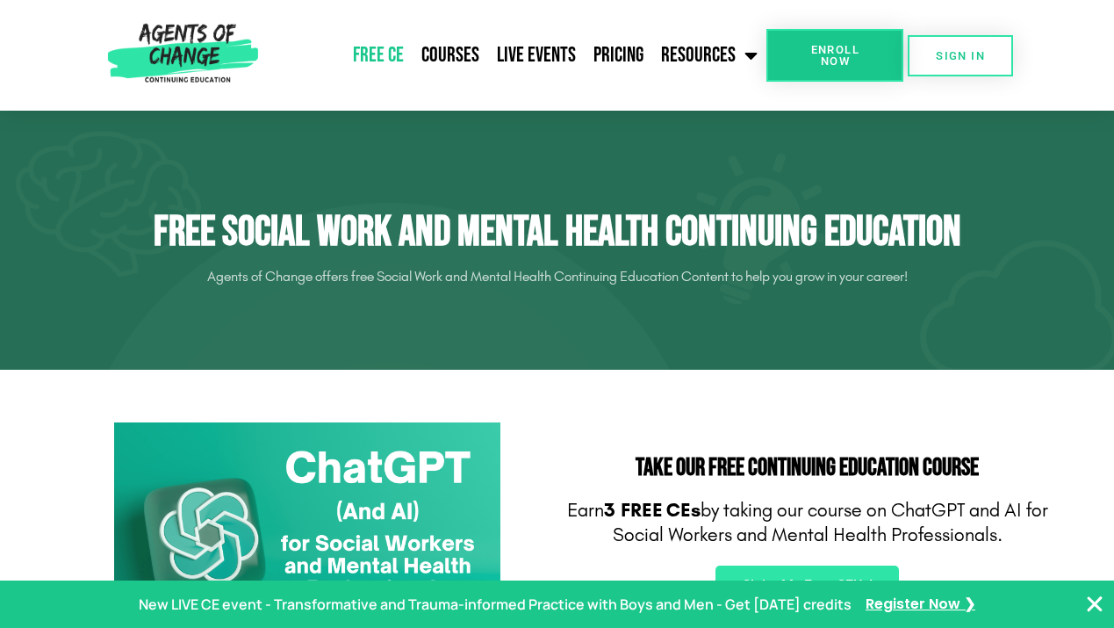 This screenshot has height=628, width=1114. Describe the element at coordinates (557, 233) in the screenshot. I see `h1: Free Social Work and Mental Health Continuing Education` at that location.